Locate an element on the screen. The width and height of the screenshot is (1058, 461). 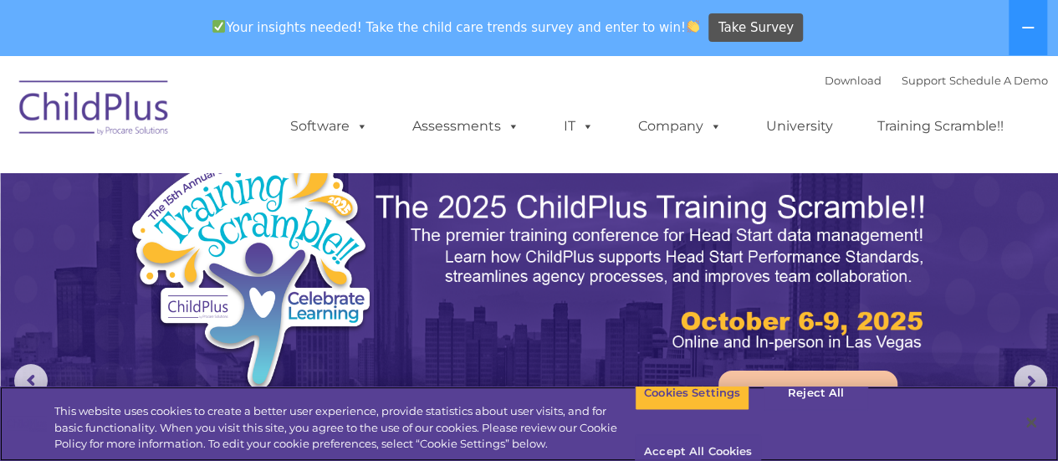
a: Assessments is located at coordinates (466, 126).